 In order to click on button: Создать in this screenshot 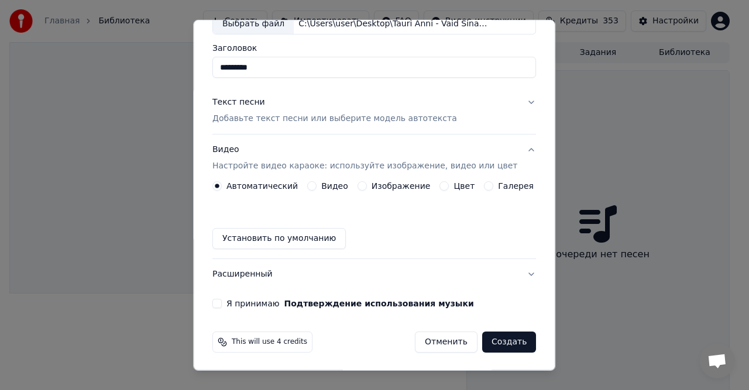, I will do `click(509, 342)`.